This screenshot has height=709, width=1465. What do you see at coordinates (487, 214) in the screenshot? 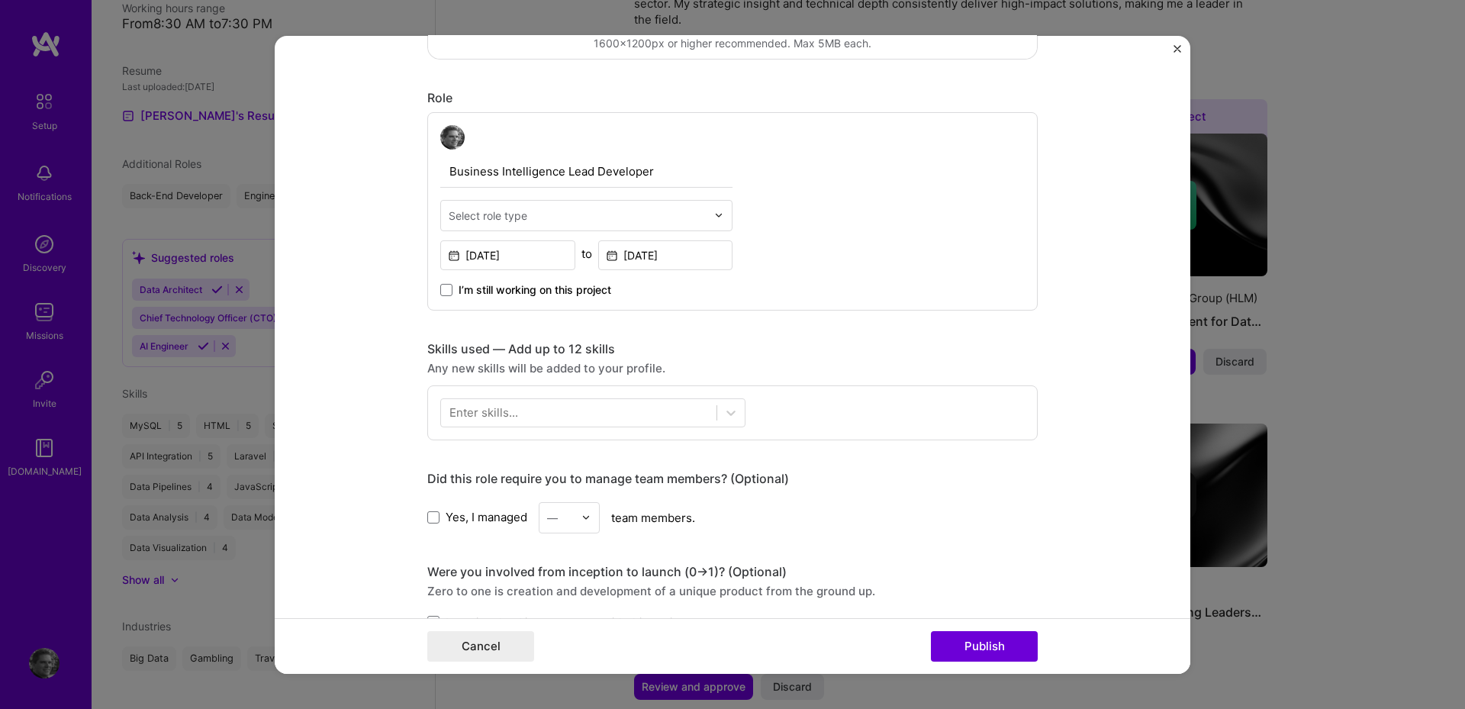
I see `div: Select role type` at bounding box center [487, 214].